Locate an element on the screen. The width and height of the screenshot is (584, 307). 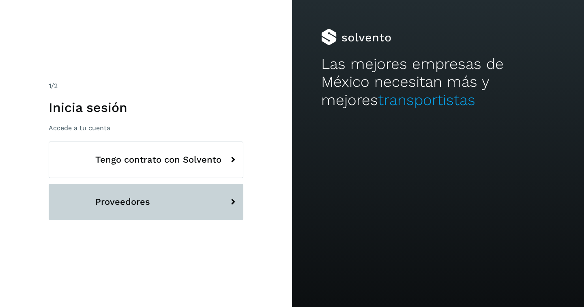
span: Tengo contrato con Solvento is located at coordinates (158, 160).